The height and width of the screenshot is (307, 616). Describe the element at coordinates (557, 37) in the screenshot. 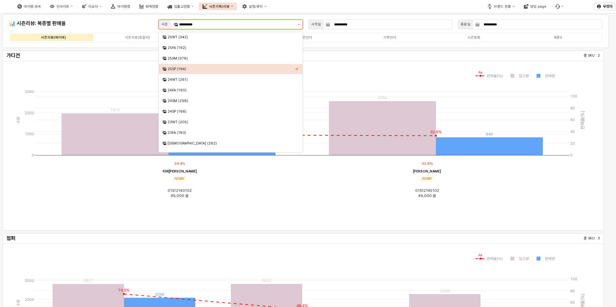

I see `div: 복종X` at that location.